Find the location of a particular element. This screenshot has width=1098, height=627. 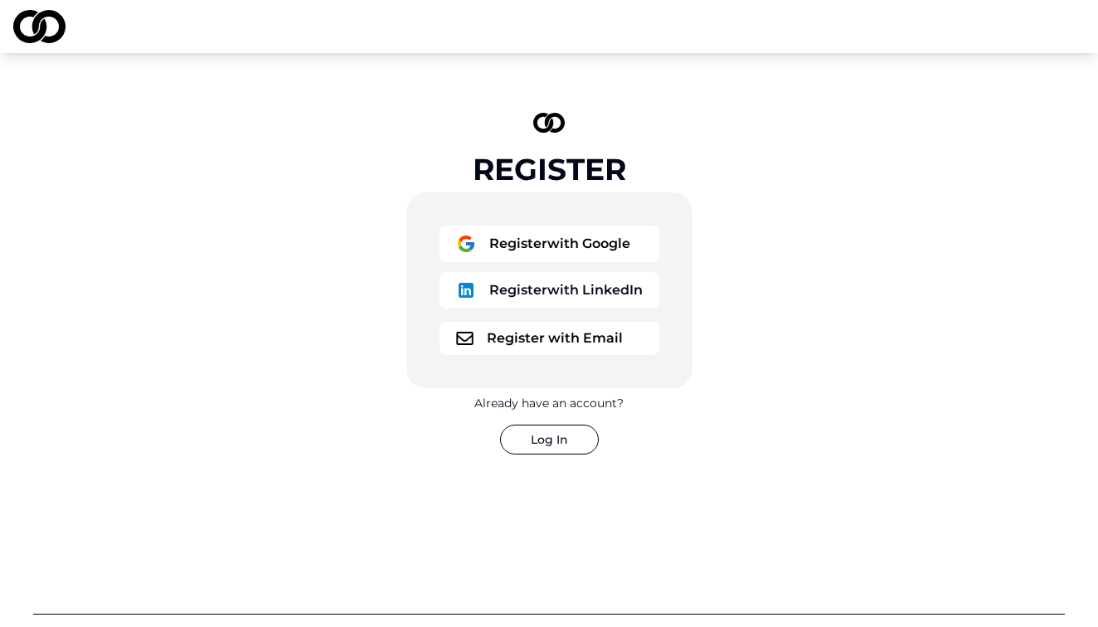

button: Log In is located at coordinates (549, 439).